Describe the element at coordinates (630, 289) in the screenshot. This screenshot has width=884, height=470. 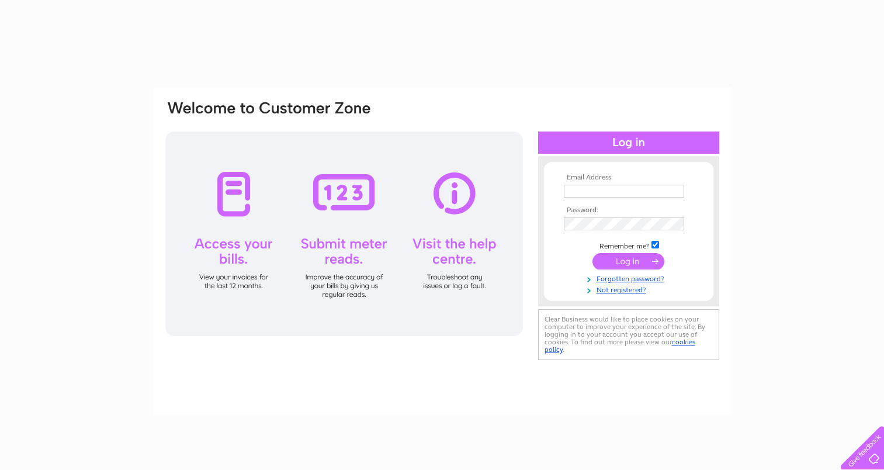
I see `a: Not registered?` at that location.